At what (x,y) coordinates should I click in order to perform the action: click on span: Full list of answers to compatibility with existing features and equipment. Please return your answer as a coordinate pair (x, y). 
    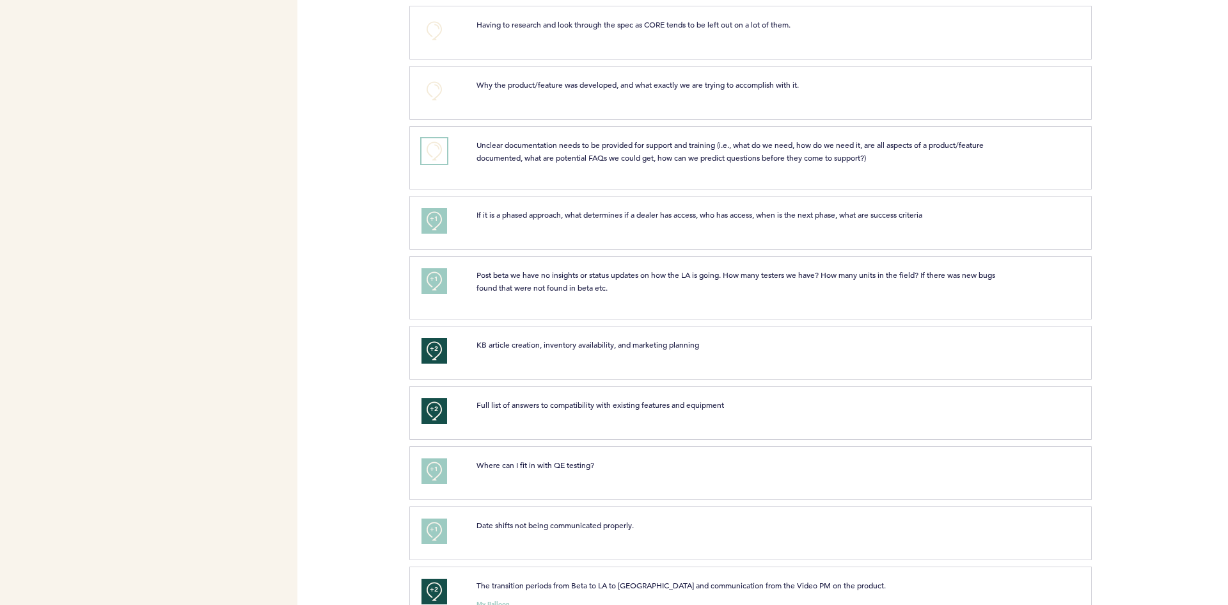
    Looking at the image, I should click on (600, 404).